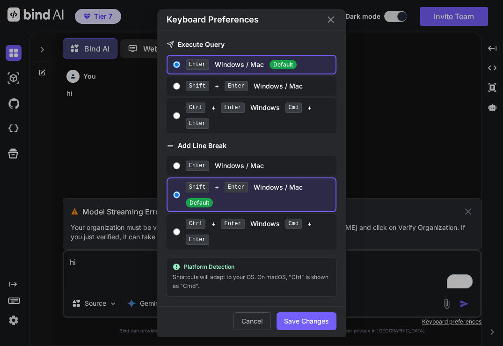  What do you see at coordinates (177, 166) in the screenshot?
I see `input: EnterWindows / Mac` at bounding box center [177, 166].